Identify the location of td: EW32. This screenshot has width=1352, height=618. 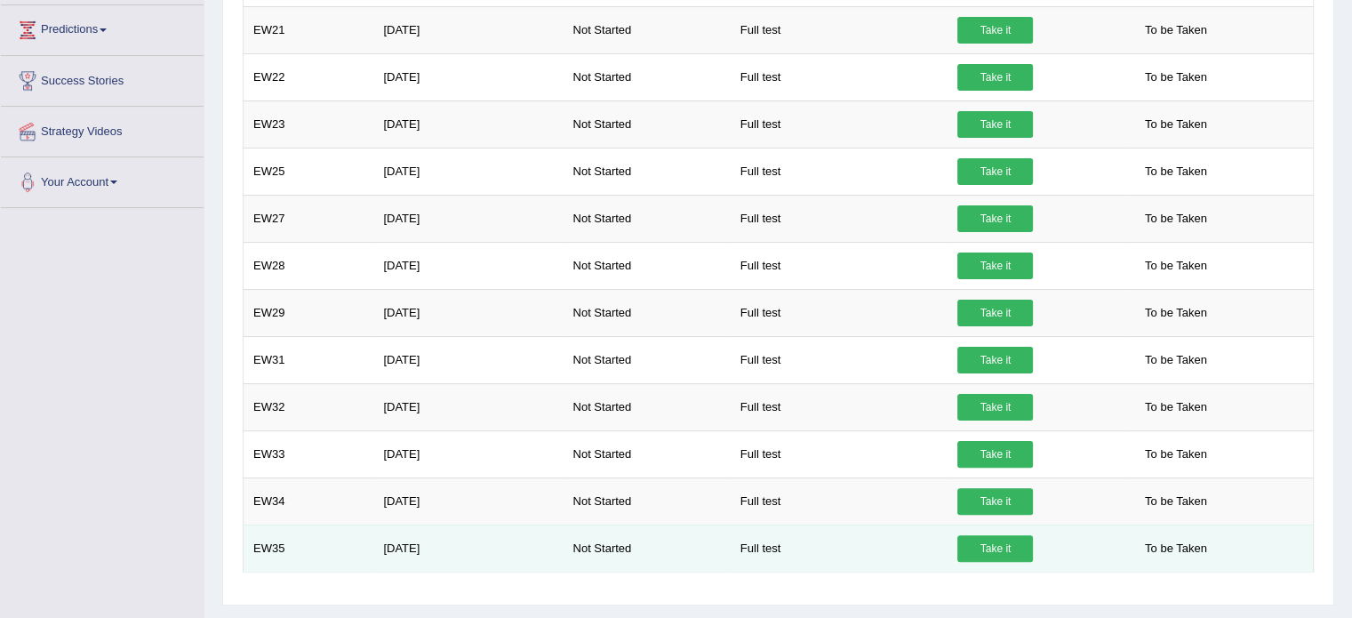
(308, 406).